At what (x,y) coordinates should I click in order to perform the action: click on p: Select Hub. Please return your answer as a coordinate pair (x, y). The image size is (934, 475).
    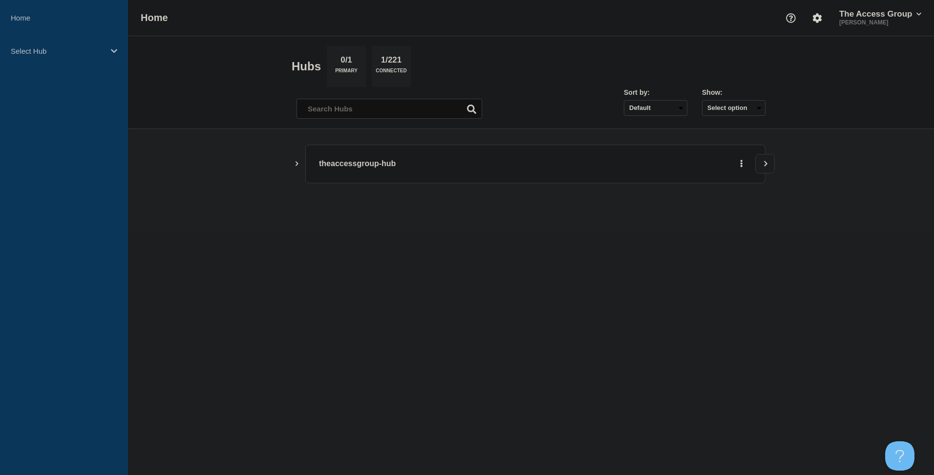
    Looking at the image, I should click on (58, 51).